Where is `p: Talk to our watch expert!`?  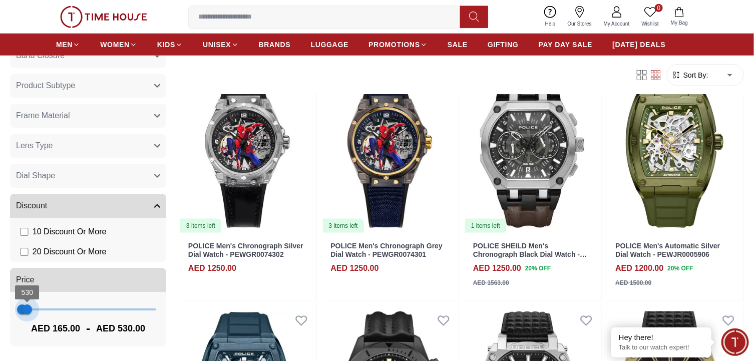
p: Talk to our watch expert! is located at coordinates (661, 347).